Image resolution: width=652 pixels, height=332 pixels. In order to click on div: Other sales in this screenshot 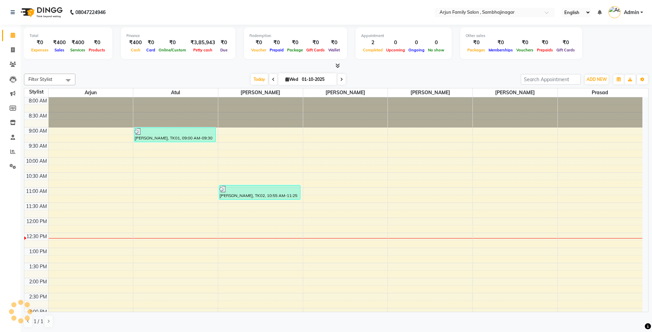, I will do `click(521, 36)`.